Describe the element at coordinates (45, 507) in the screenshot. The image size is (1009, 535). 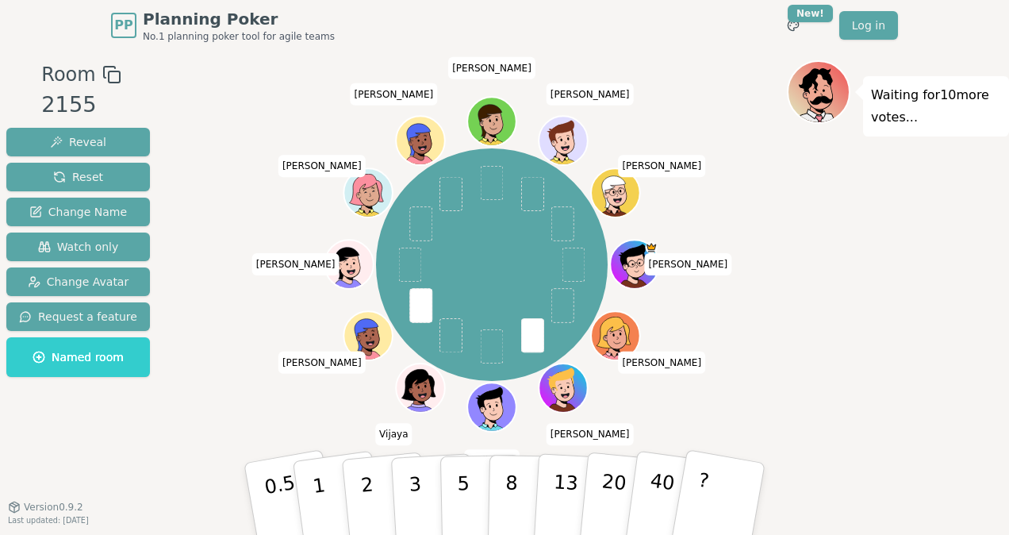
I see `button: Version0.9.2` at that location.